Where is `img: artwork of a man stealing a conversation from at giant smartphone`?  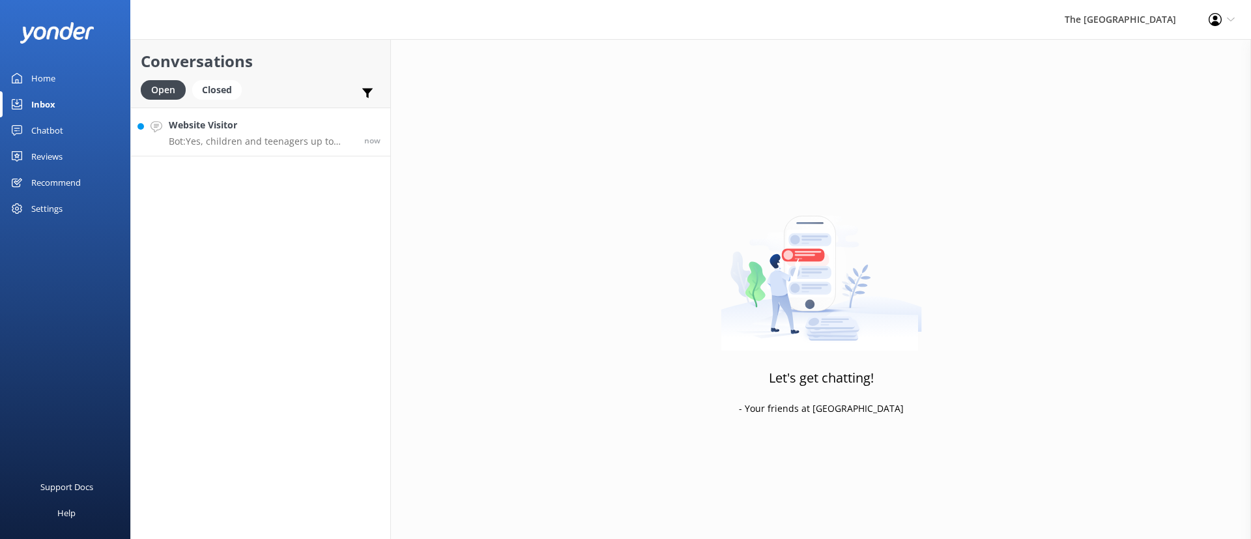 img: artwork of a man stealing a conversation from at giant smartphone is located at coordinates (821, 270).